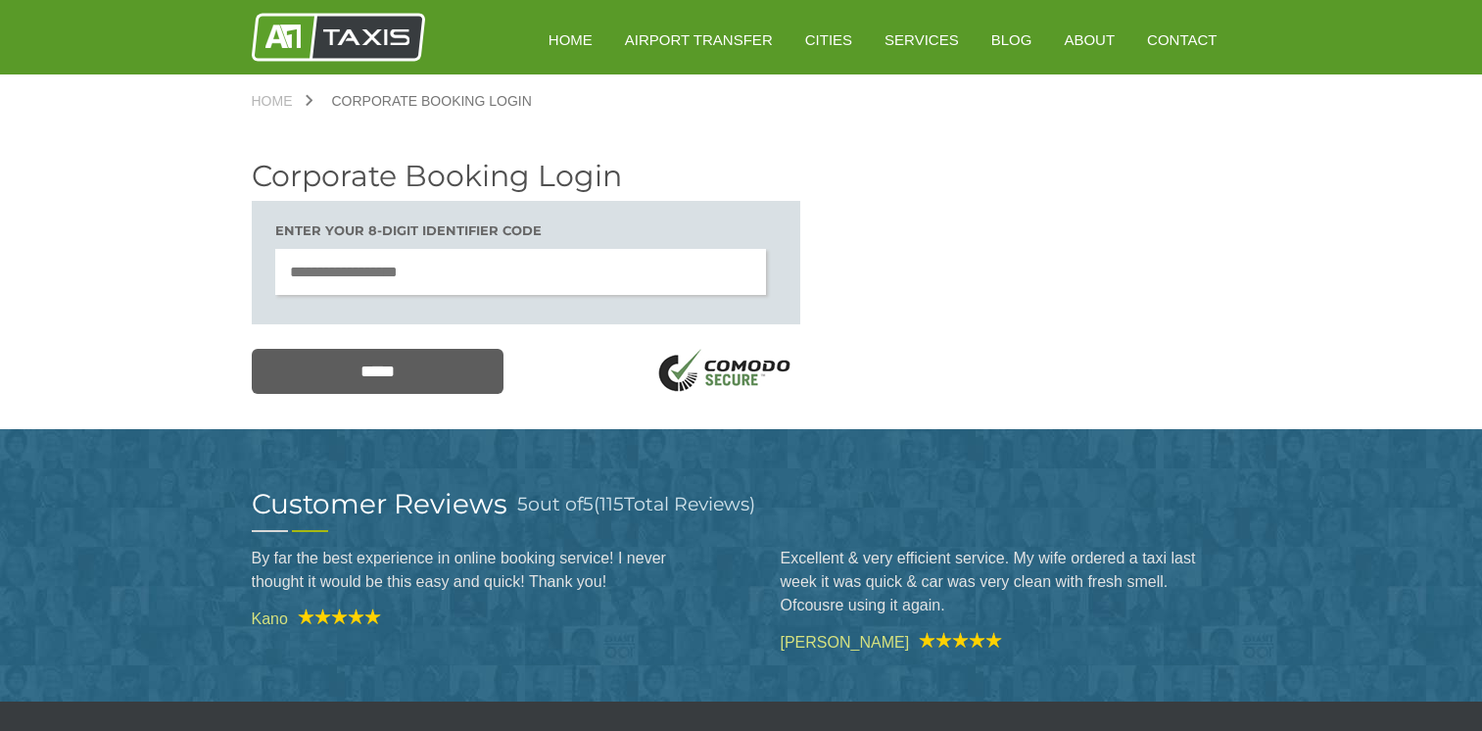  Describe the element at coordinates (726, 372) in the screenshot. I see `img: SSL Logo` at that location.